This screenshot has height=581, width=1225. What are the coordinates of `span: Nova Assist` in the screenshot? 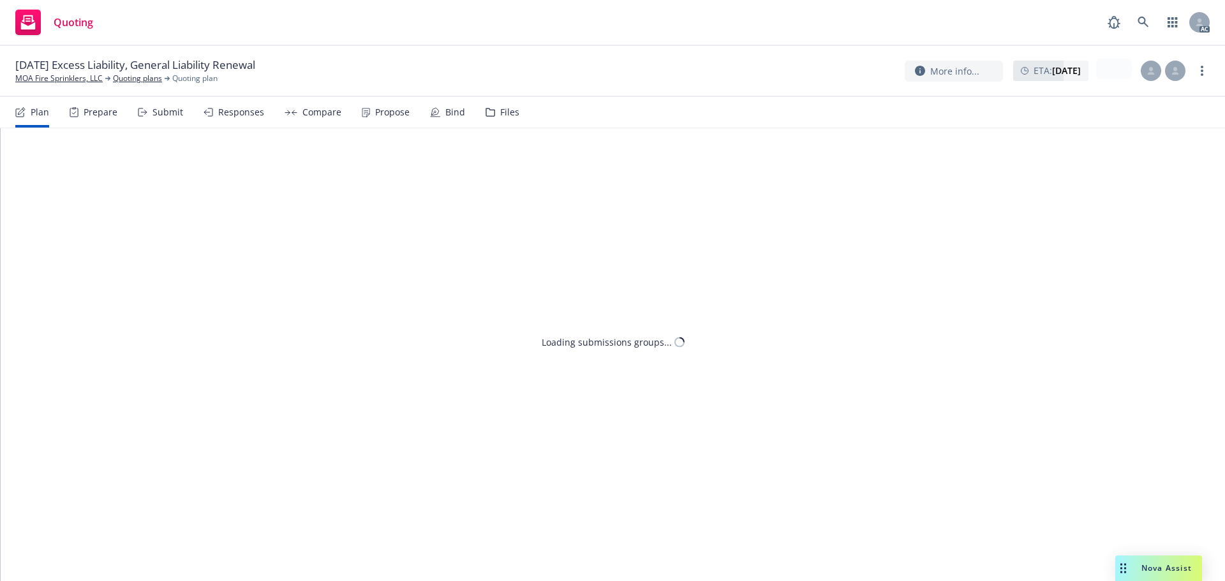 It's located at (1167, 568).